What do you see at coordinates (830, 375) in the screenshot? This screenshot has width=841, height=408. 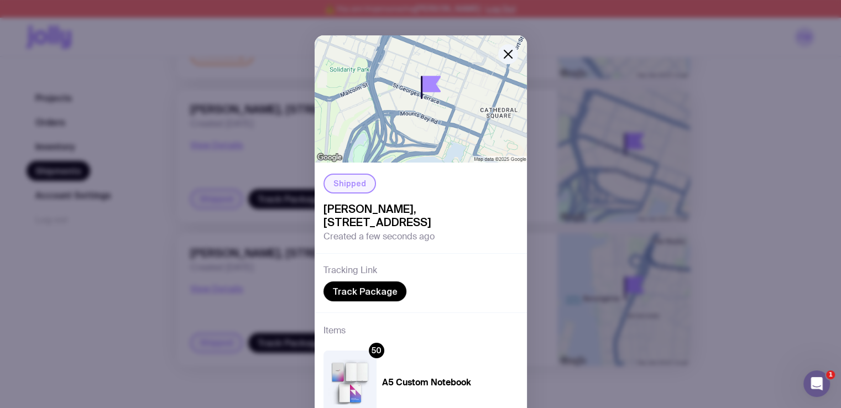 I see `span: 1` at bounding box center [830, 375].